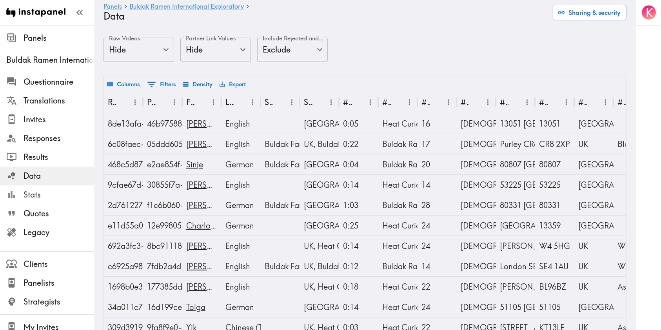  Describe the element at coordinates (58, 283) in the screenshot. I see `span: Panelists` at that location.